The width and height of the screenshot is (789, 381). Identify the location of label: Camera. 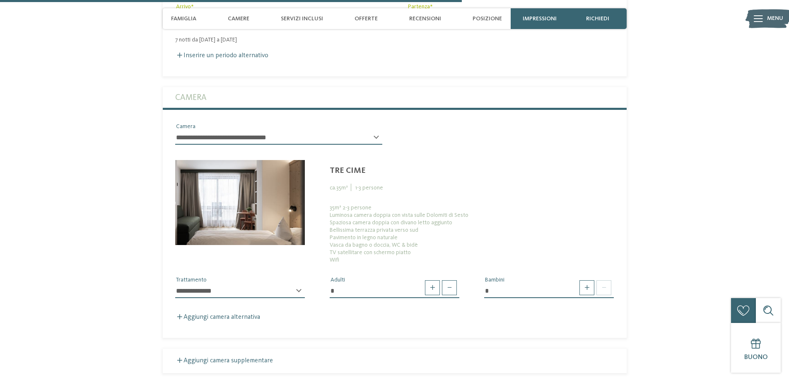
(395, 97).